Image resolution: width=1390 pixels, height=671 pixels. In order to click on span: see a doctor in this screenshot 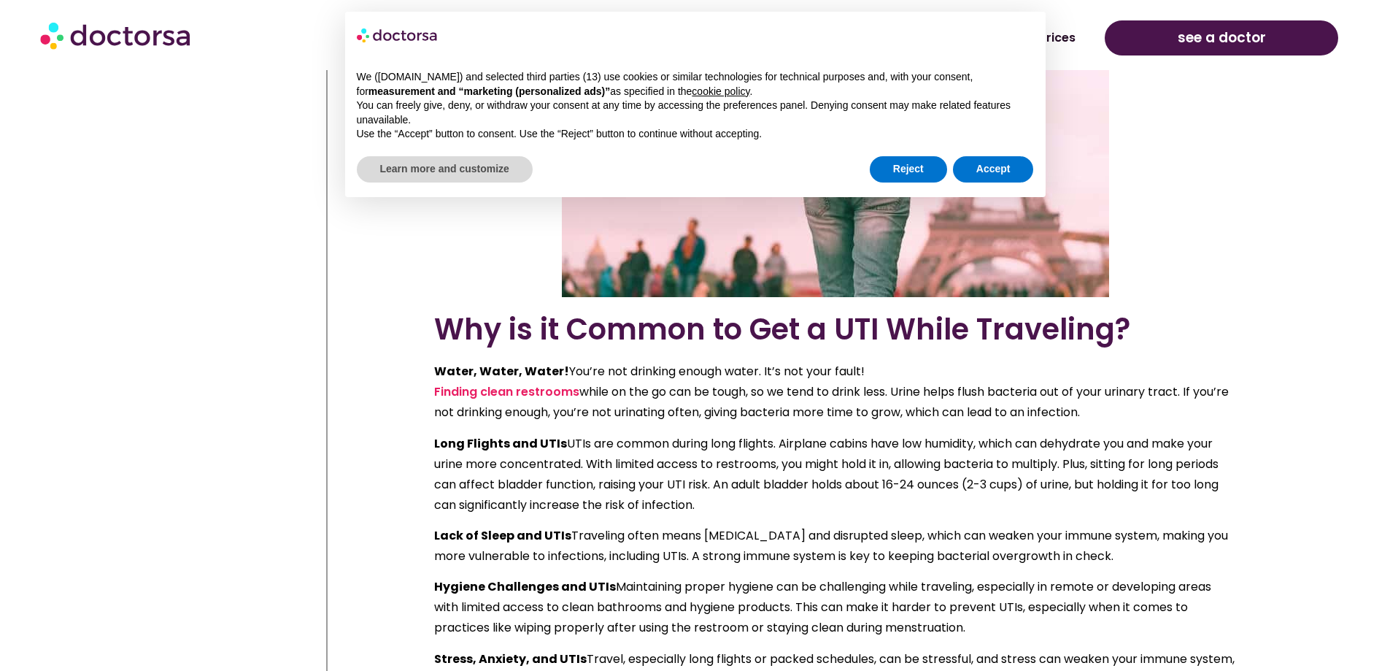, I will do `click(1222, 38)`.